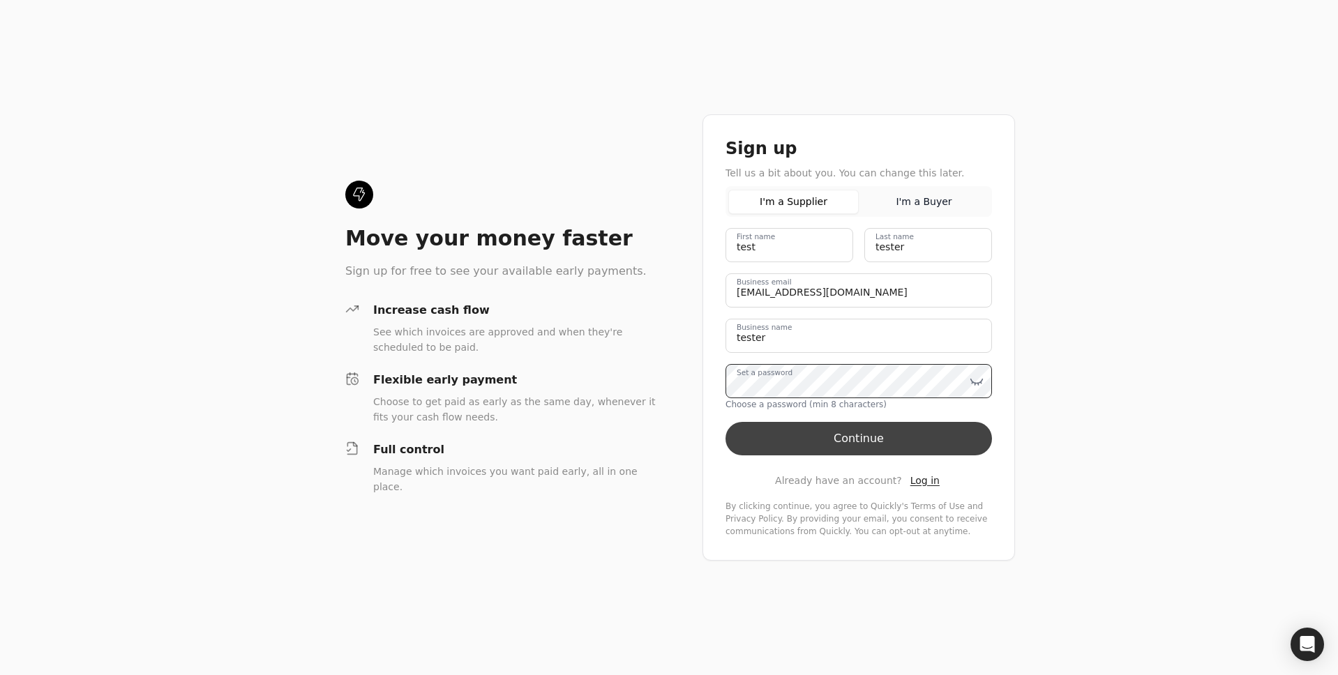  What do you see at coordinates (515, 479) in the screenshot?
I see `div: Manage which invoices you want paid early, all in one place.` at bounding box center [515, 479].